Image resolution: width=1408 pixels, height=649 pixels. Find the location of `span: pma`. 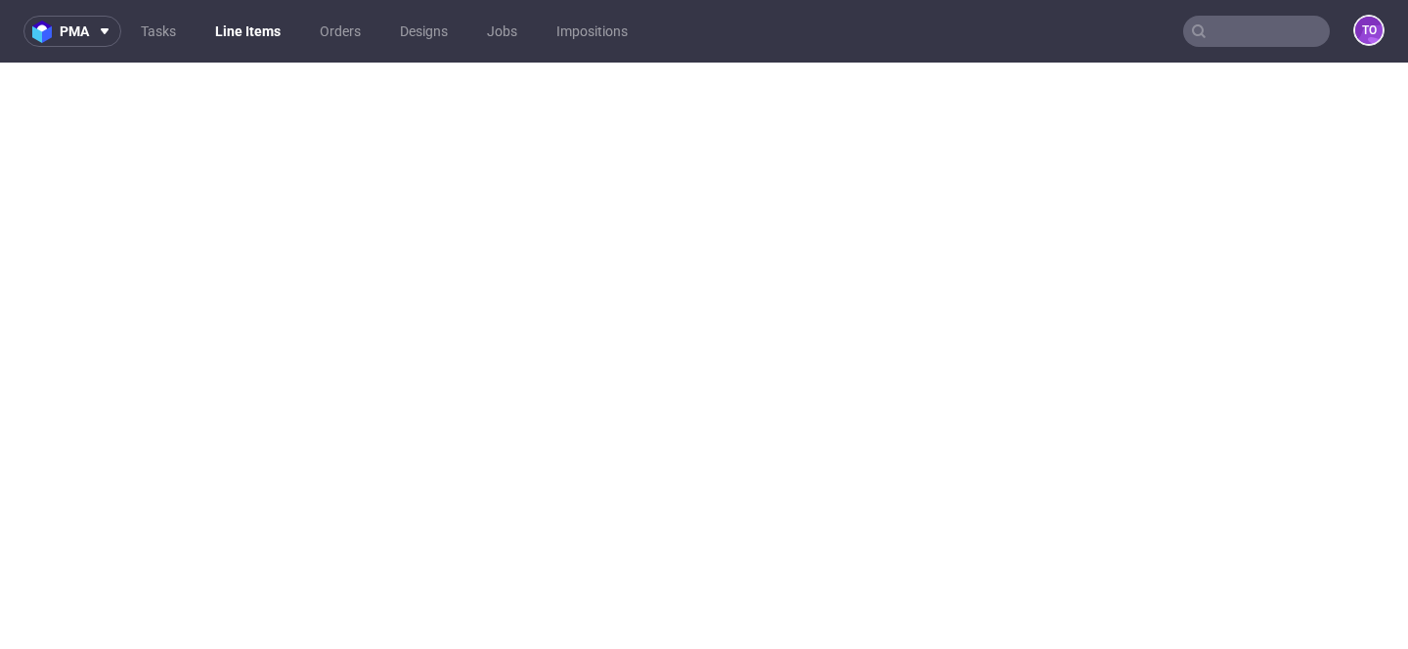

span: pma is located at coordinates (74, 31).